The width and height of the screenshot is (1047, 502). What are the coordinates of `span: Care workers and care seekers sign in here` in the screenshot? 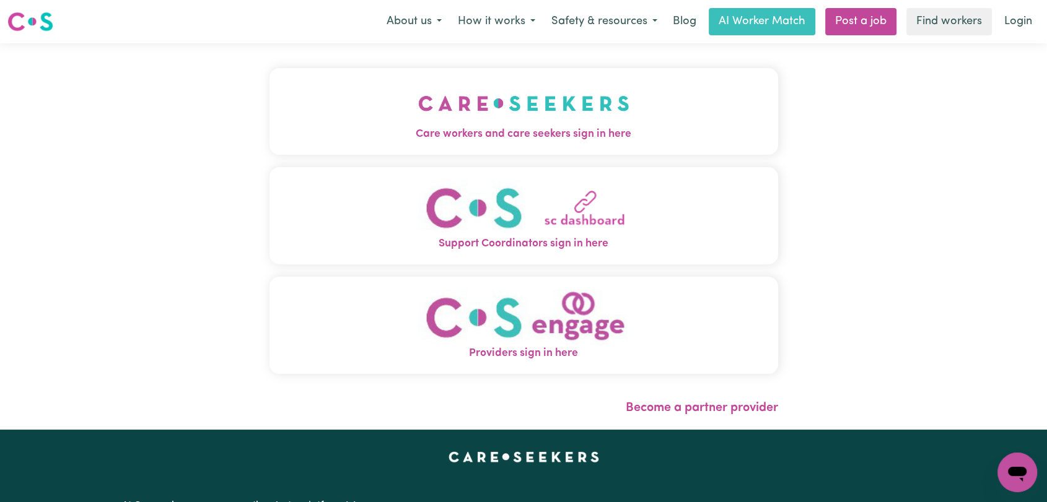 It's located at (523, 134).